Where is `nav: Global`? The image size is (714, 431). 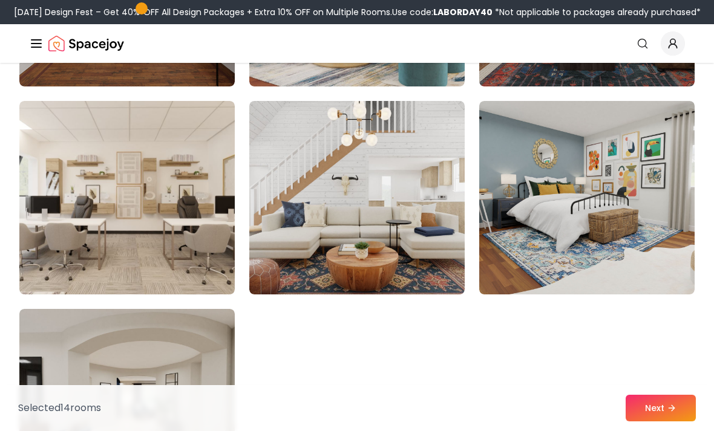
nav: Global is located at coordinates (357, 44).